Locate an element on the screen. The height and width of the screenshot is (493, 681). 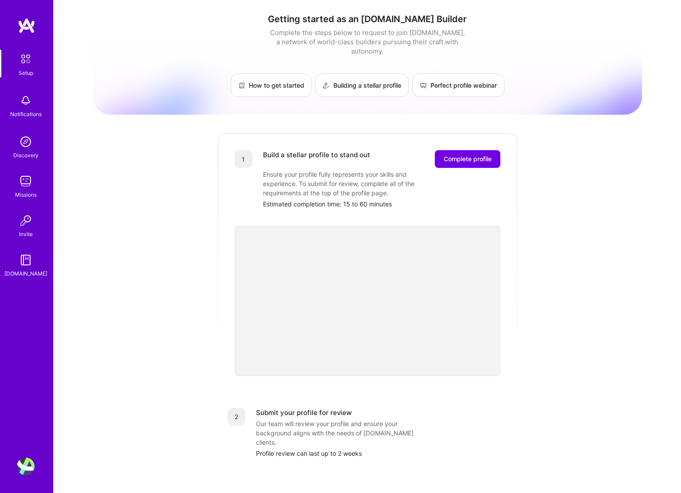
img: discovery is located at coordinates (26, 142).